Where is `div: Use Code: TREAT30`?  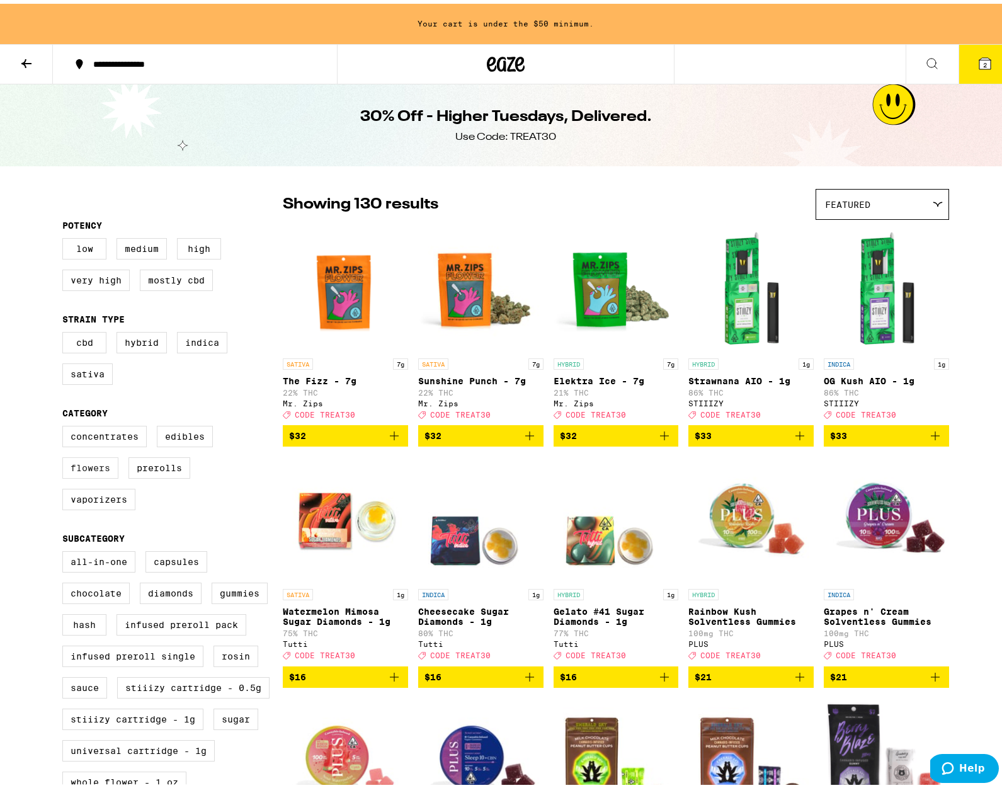
div: Use Code: TREAT30 is located at coordinates (506, 134).